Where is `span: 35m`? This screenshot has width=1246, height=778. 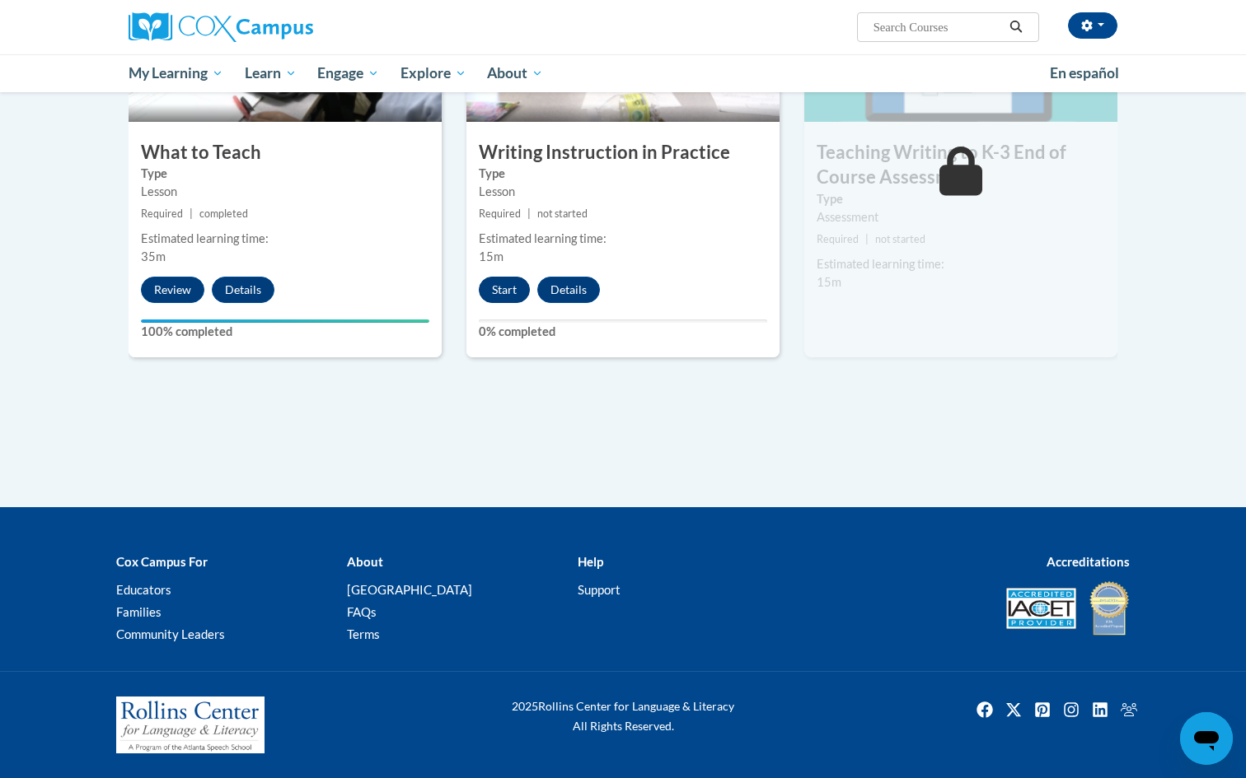
span: 35m is located at coordinates (153, 256).